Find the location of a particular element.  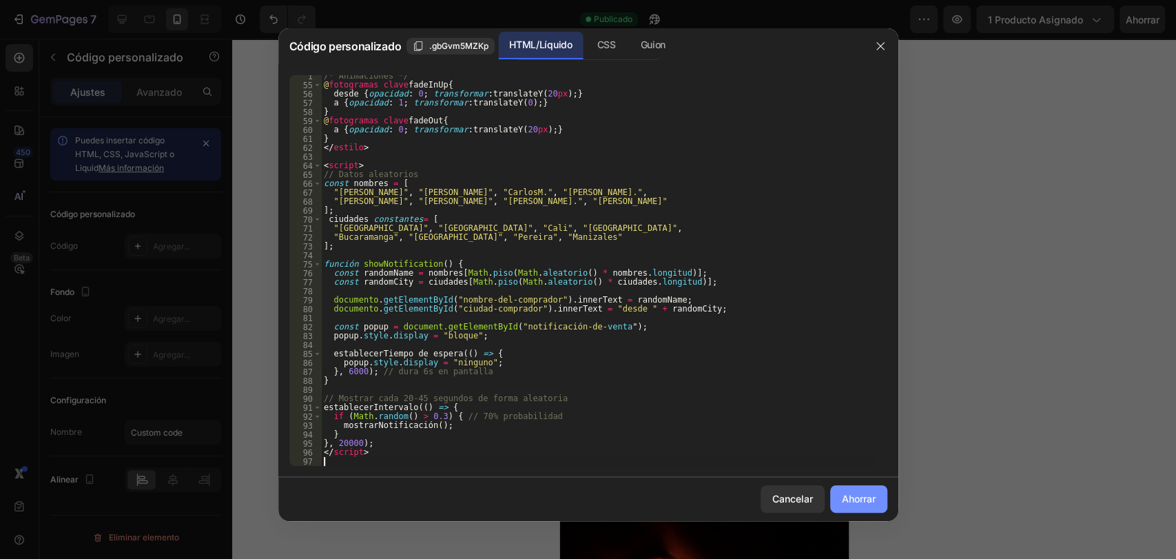

font: 67 is located at coordinates (307, 193).